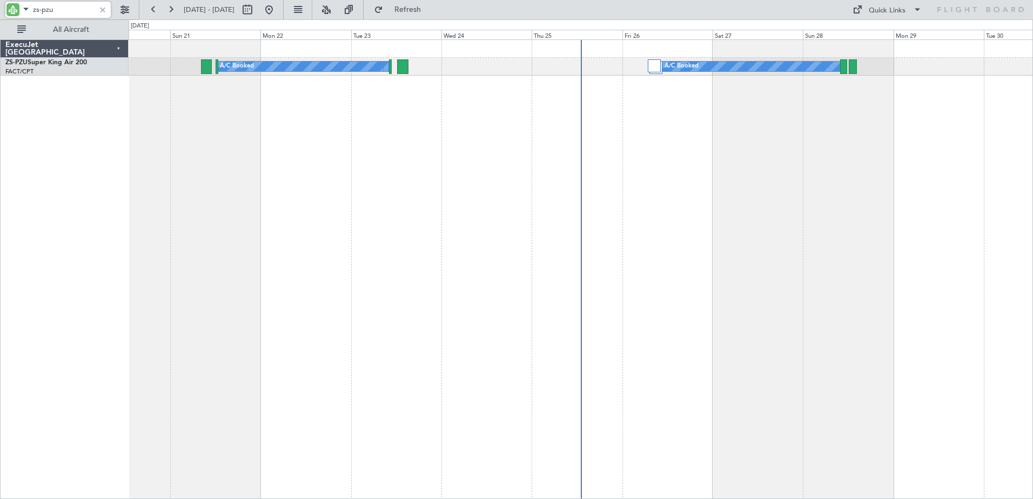 Image resolution: width=1033 pixels, height=499 pixels. I want to click on div: Sun 21, so click(215, 35).